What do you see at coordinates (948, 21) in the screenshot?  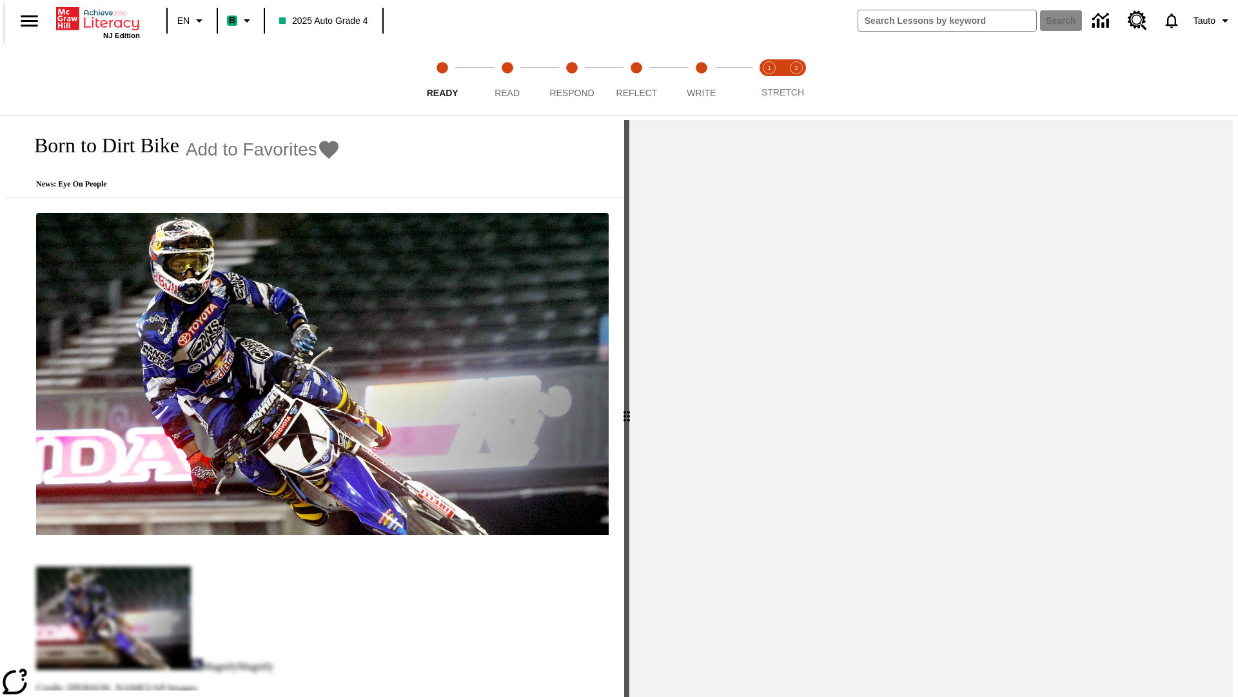 I see `input: search field` at bounding box center [948, 21].